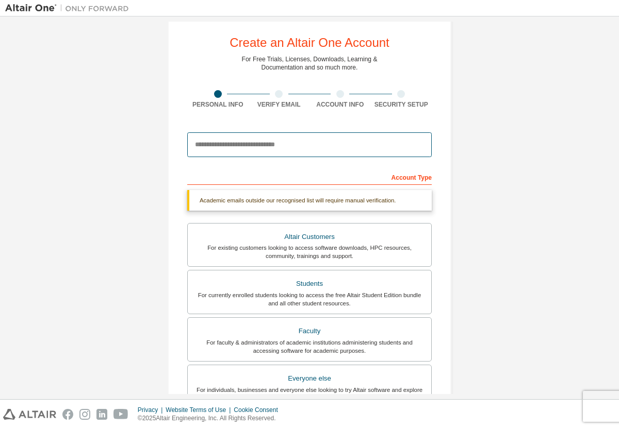 This screenshot has height=429, width=619. What do you see at coordinates (309, 347) in the screenshot?
I see `div: For faculty & administrators of academic institutions administering students and accessing softwa...` at bounding box center [309, 347].